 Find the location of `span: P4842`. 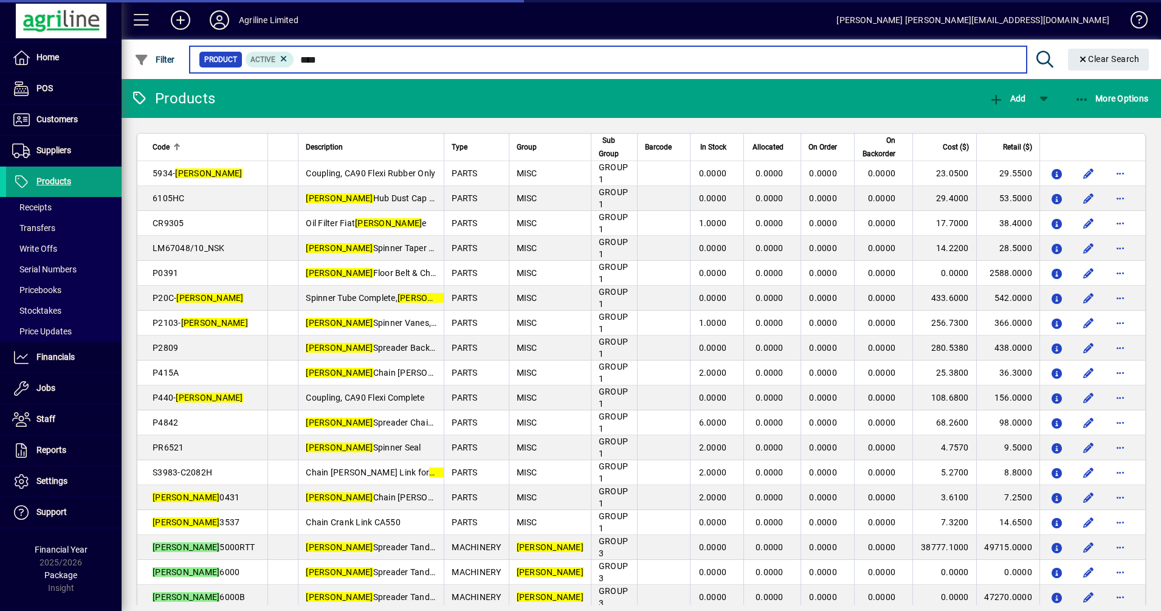

span: P4842 is located at coordinates (165, 422).